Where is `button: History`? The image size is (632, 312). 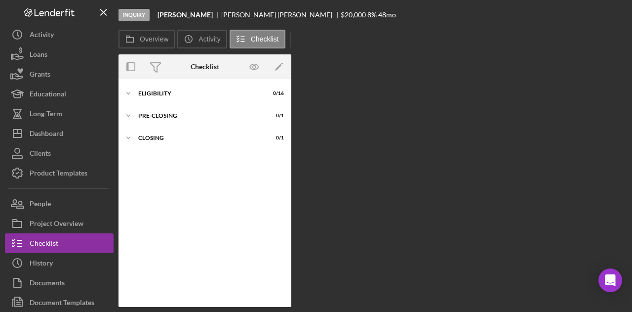 button: History is located at coordinates (59, 263).